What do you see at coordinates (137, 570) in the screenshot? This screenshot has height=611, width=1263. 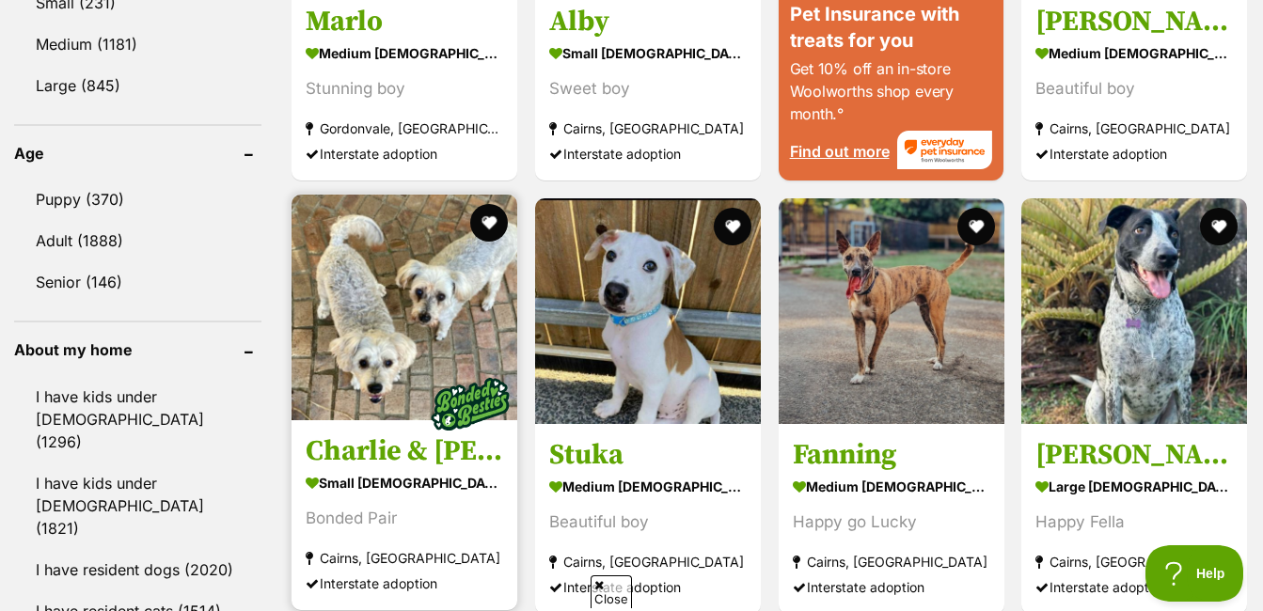 I see `a: I have resident dogs (2020)` at bounding box center [137, 570].